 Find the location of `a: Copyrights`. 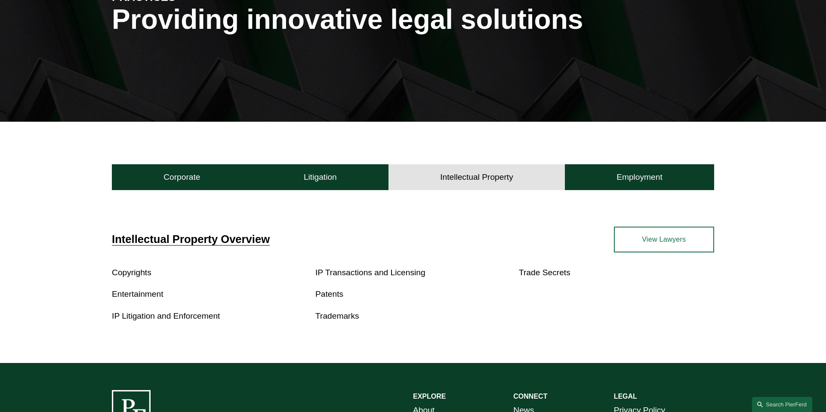

a: Copyrights is located at coordinates (132, 272).